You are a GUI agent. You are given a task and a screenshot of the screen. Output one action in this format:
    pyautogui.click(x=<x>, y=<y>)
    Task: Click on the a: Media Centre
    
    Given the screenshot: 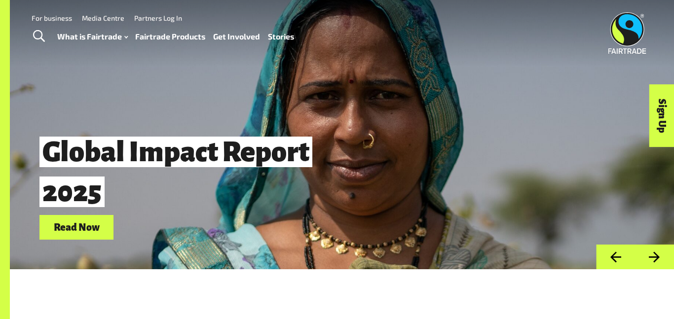 What is the action you would take?
    pyautogui.click(x=103, y=18)
    